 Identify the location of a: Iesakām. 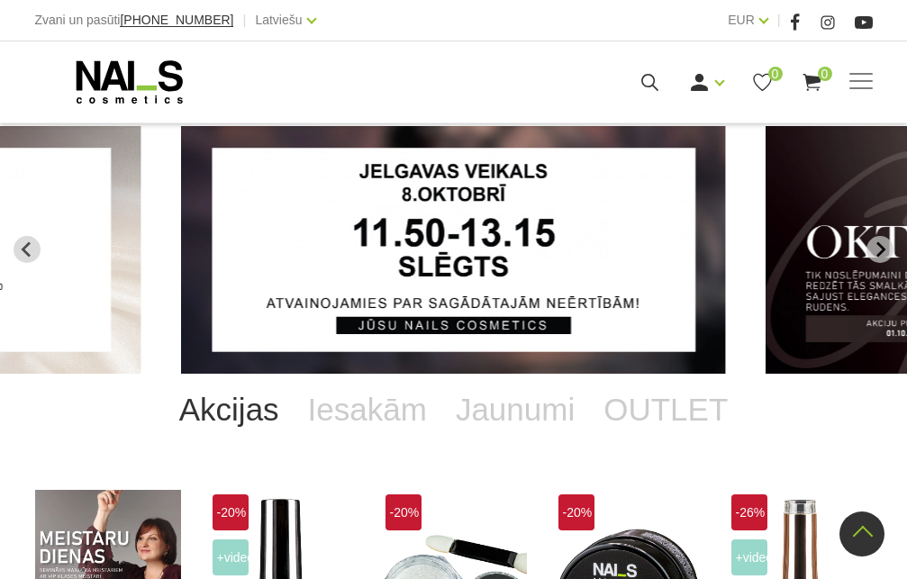
(367, 410).